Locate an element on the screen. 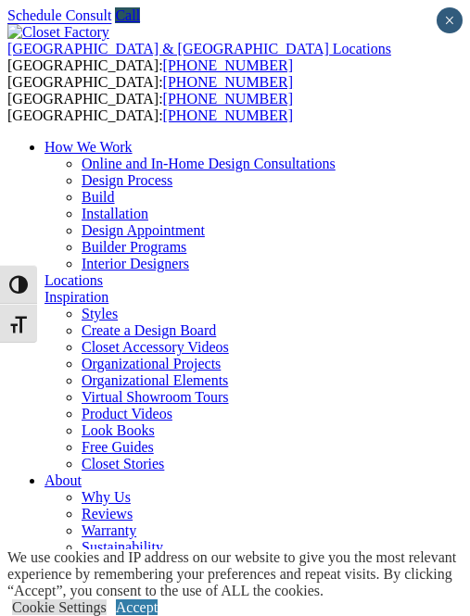 The height and width of the screenshot is (616, 470). a: Closet Accessory Videos is located at coordinates (155, 346).